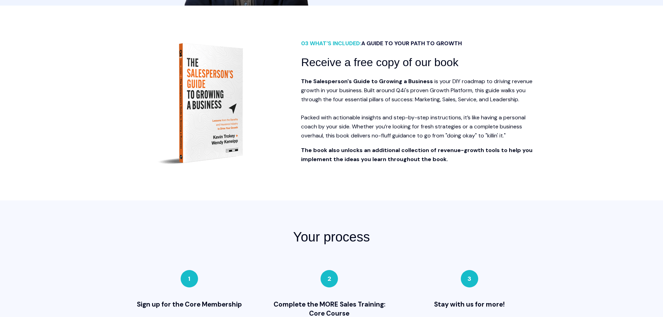  I want to click on p: The book also unlocks an additional collection of revenue-growth tools to help you implement the ..., so click(420, 155).